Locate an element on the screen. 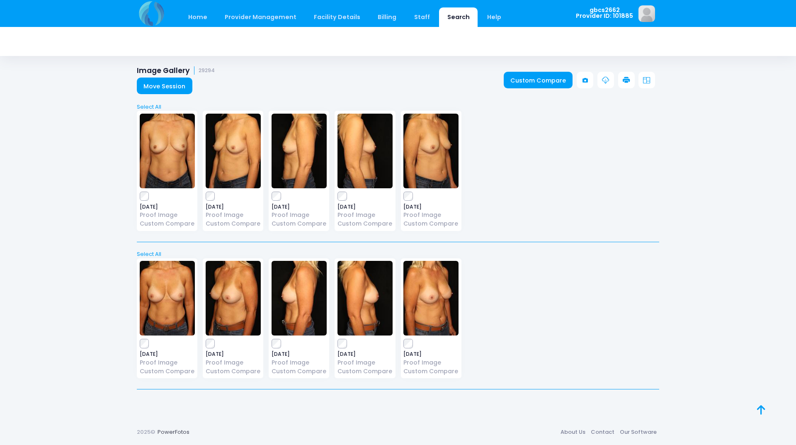  a: About Us is located at coordinates (572, 432).